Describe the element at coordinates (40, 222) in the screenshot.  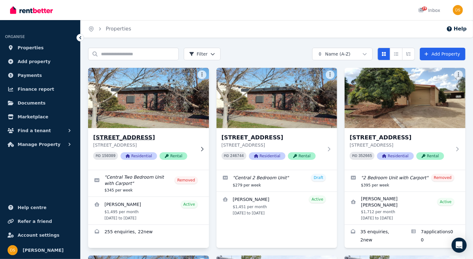
I see `a: Refer a friend` at that location.